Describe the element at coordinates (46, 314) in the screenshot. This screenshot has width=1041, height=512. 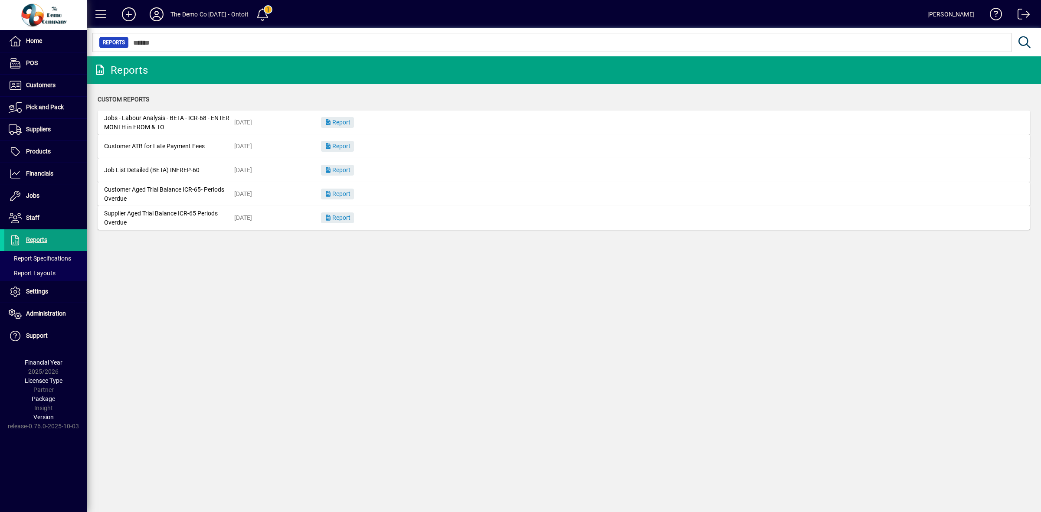
I see `span: Administration` at that location.